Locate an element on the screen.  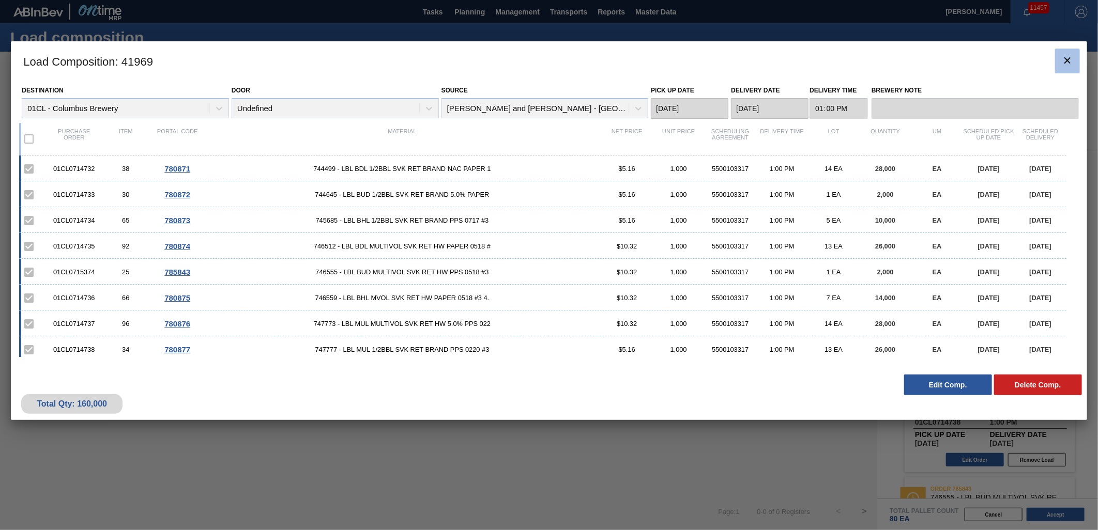
div: Item is located at coordinates (126, 139).